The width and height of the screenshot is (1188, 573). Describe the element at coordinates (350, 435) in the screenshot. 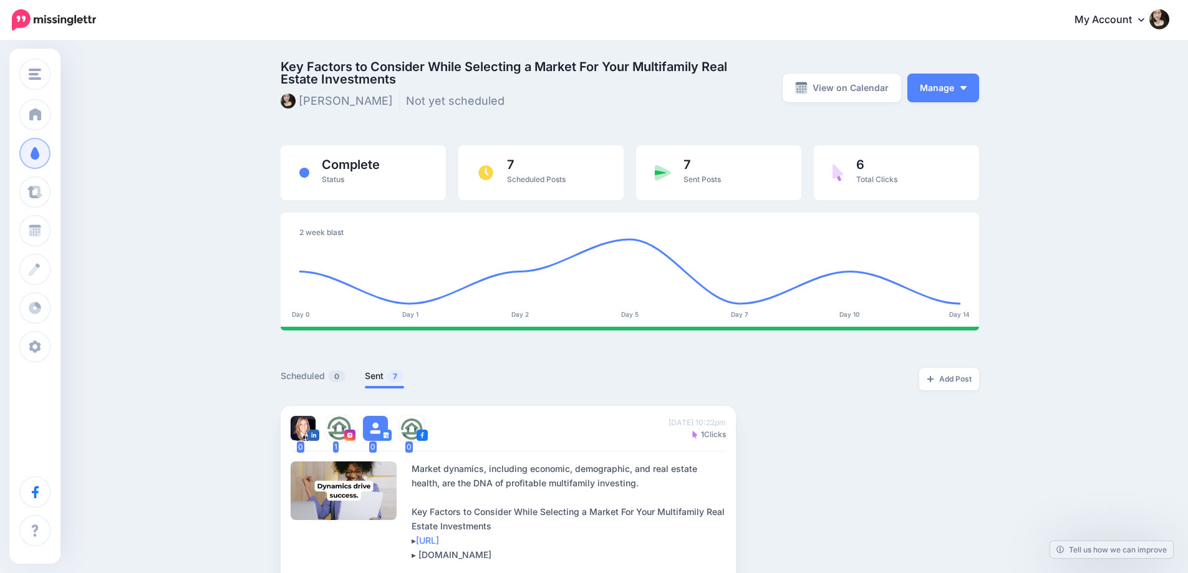

I see `img: instagram-square.png` at that location.